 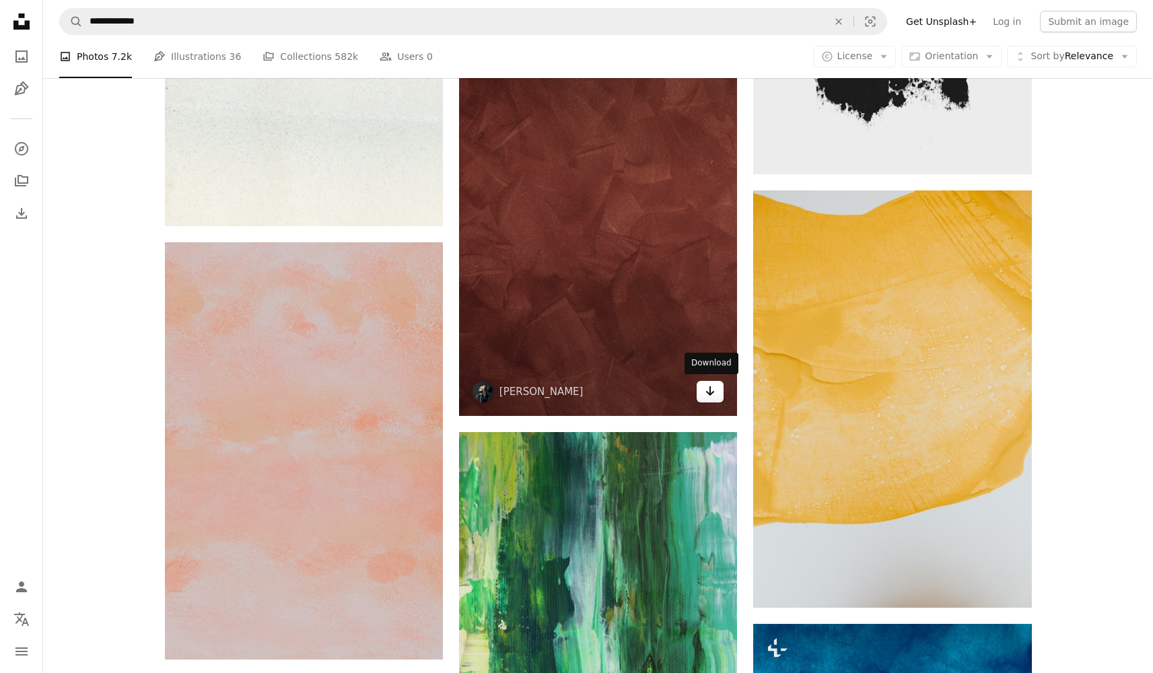 I want to click on a: Collections 582k, so click(x=310, y=57).